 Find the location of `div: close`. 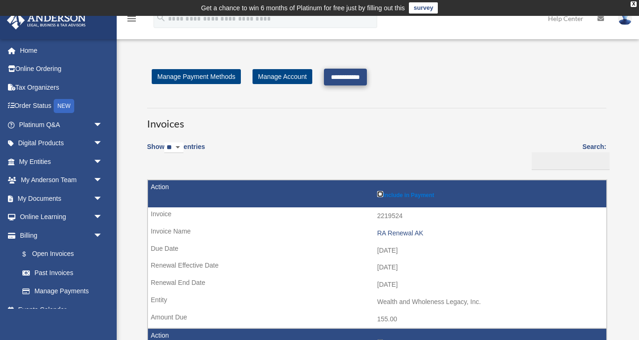

div: close is located at coordinates (633, 4).